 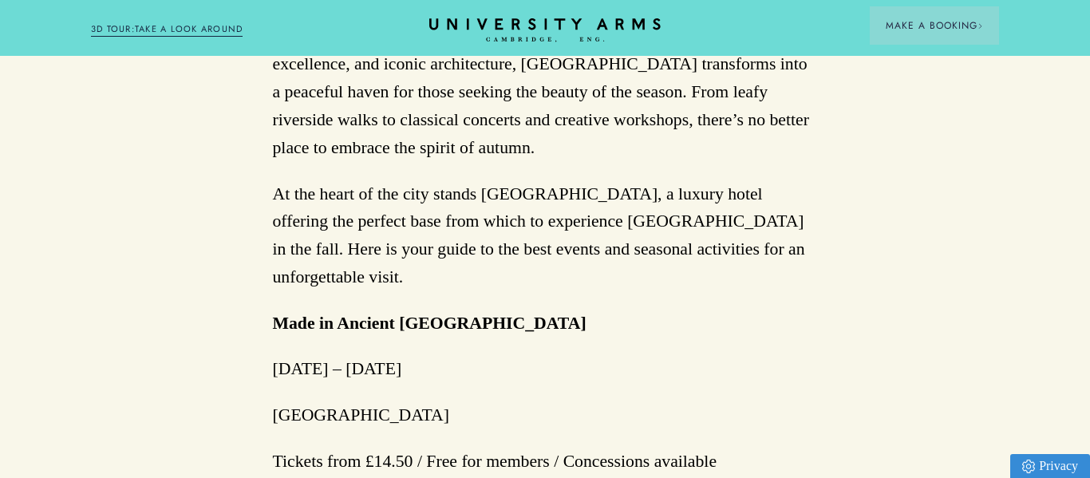 I want to click on a: Privacy, so click(x=1050, y=466).